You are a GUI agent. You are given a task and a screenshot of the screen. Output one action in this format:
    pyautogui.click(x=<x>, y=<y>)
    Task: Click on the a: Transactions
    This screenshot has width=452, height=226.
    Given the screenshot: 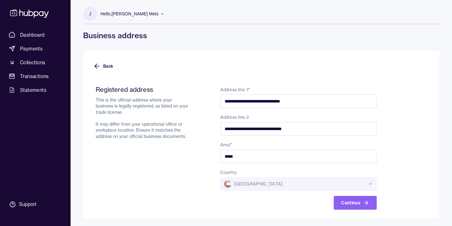 What is the action you would take?
    pyautogui.click(x=35, y=76)
    